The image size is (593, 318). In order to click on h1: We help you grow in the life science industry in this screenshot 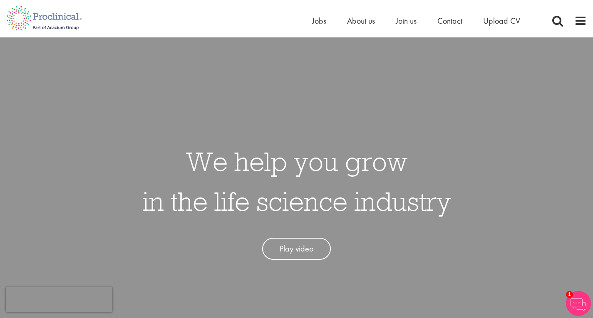, I will do `click(297, 181)`.